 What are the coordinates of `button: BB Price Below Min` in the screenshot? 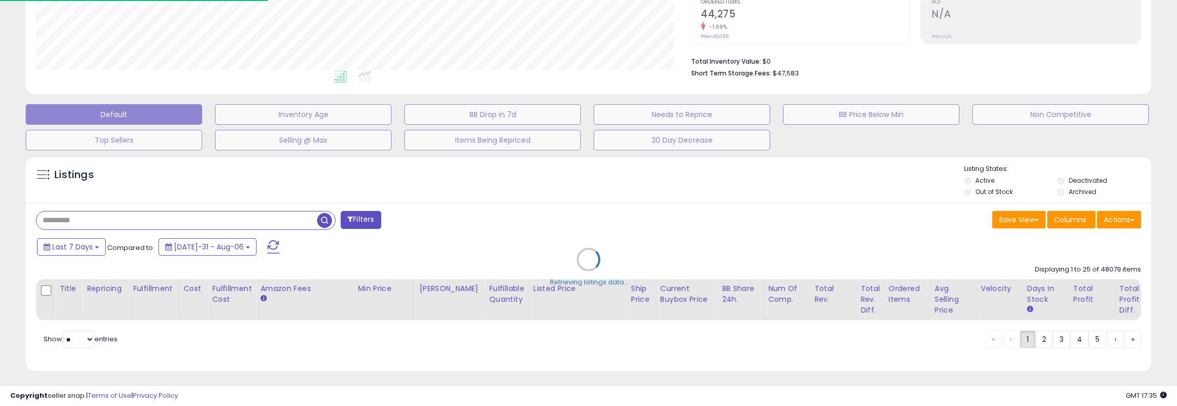 It's located at (871, 114).